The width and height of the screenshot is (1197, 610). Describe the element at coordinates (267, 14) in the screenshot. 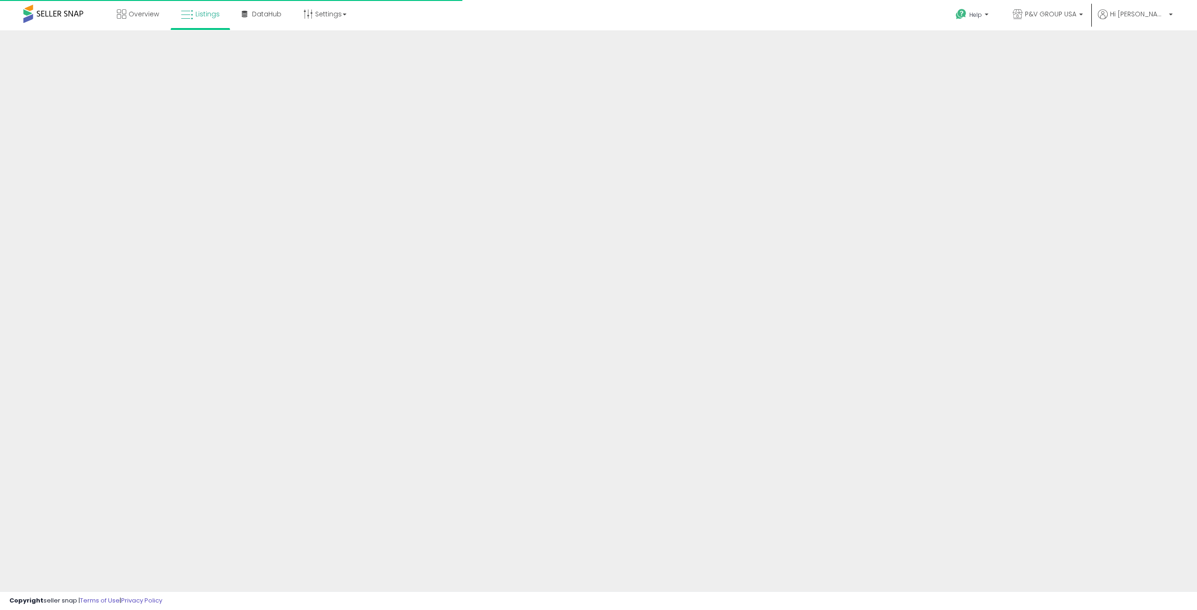

I see `span: DataHub` at that location.